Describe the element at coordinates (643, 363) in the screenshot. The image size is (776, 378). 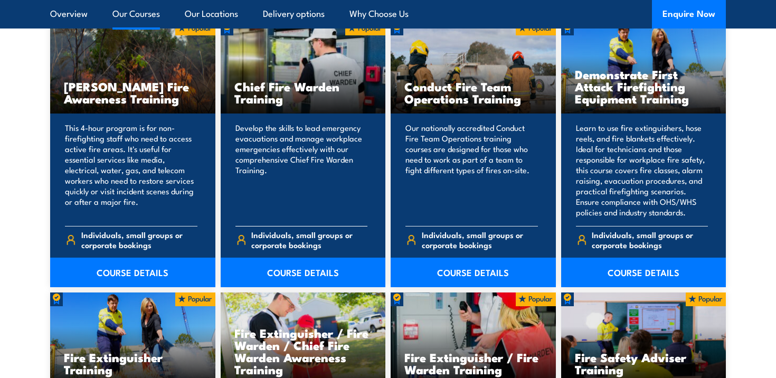
I see `h3: Fire Safety Adviser Training` at that location.